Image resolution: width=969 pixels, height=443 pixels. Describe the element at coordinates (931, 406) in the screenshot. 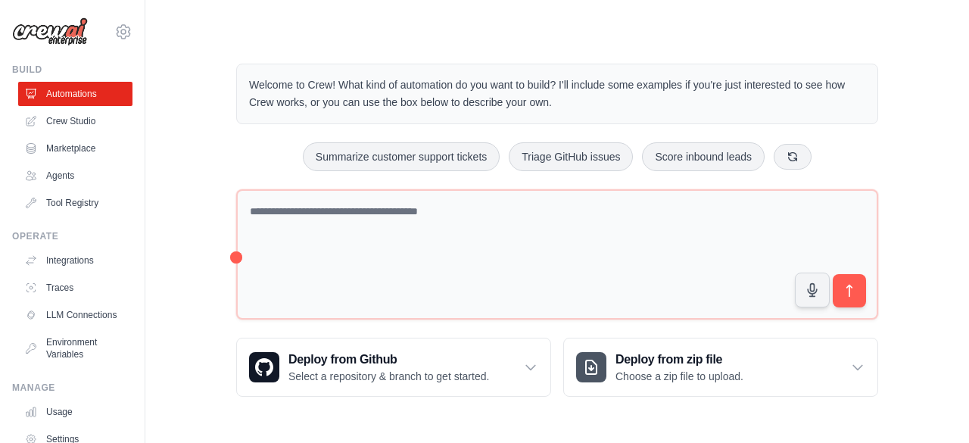

I see `div: Chat Widget` at that location.